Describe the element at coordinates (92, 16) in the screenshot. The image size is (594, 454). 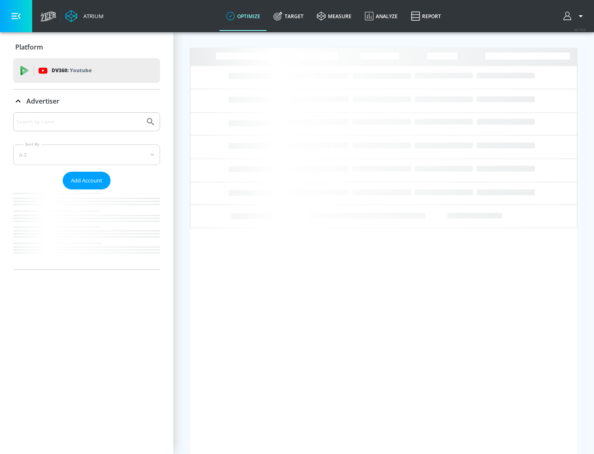
I see `div: Atrium` at that location.